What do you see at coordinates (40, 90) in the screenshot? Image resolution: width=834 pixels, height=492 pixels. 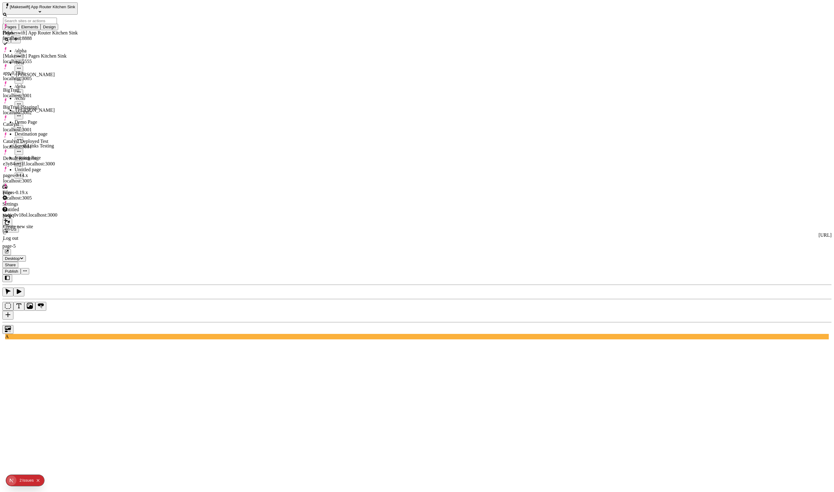 I see `div: BigTrail` at bounding box center [40, 90].